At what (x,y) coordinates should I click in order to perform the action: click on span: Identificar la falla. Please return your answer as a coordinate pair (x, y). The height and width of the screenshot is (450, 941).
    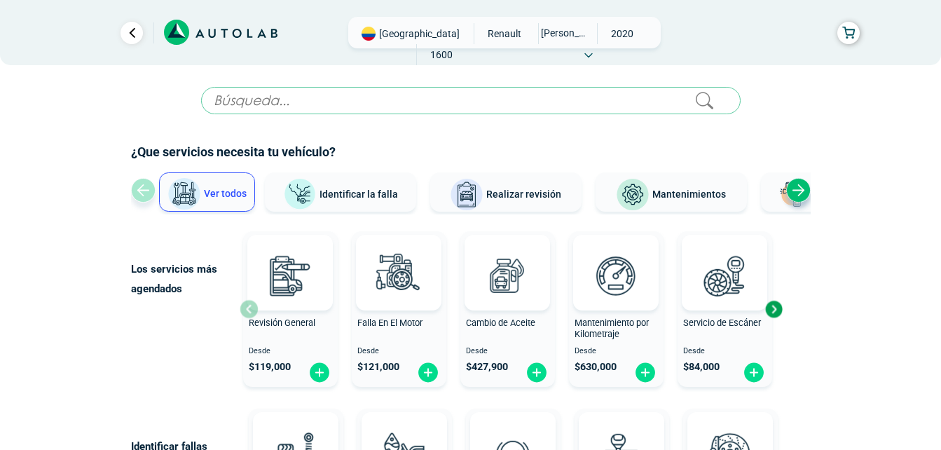
    Looking at the image, I should click on (359, 193).